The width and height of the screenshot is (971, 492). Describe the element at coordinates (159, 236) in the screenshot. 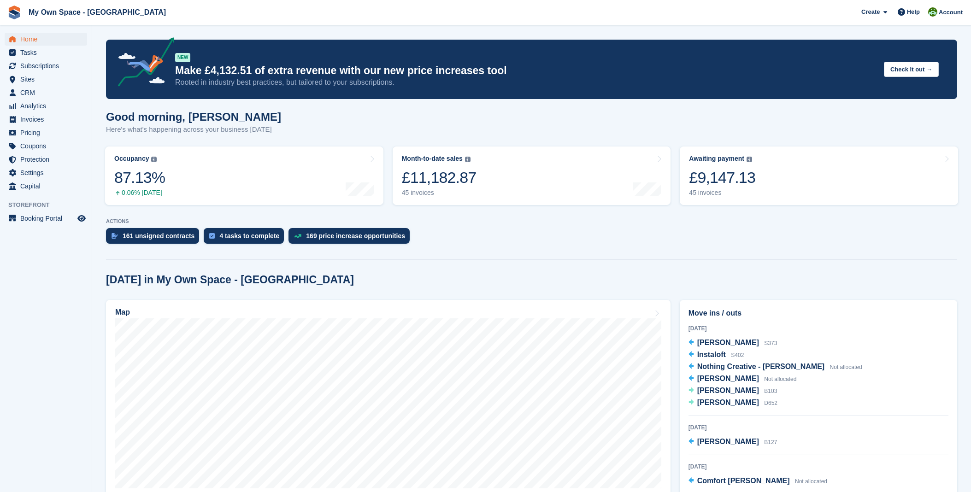

I see `div: 161 unsigned contracts` at that location.